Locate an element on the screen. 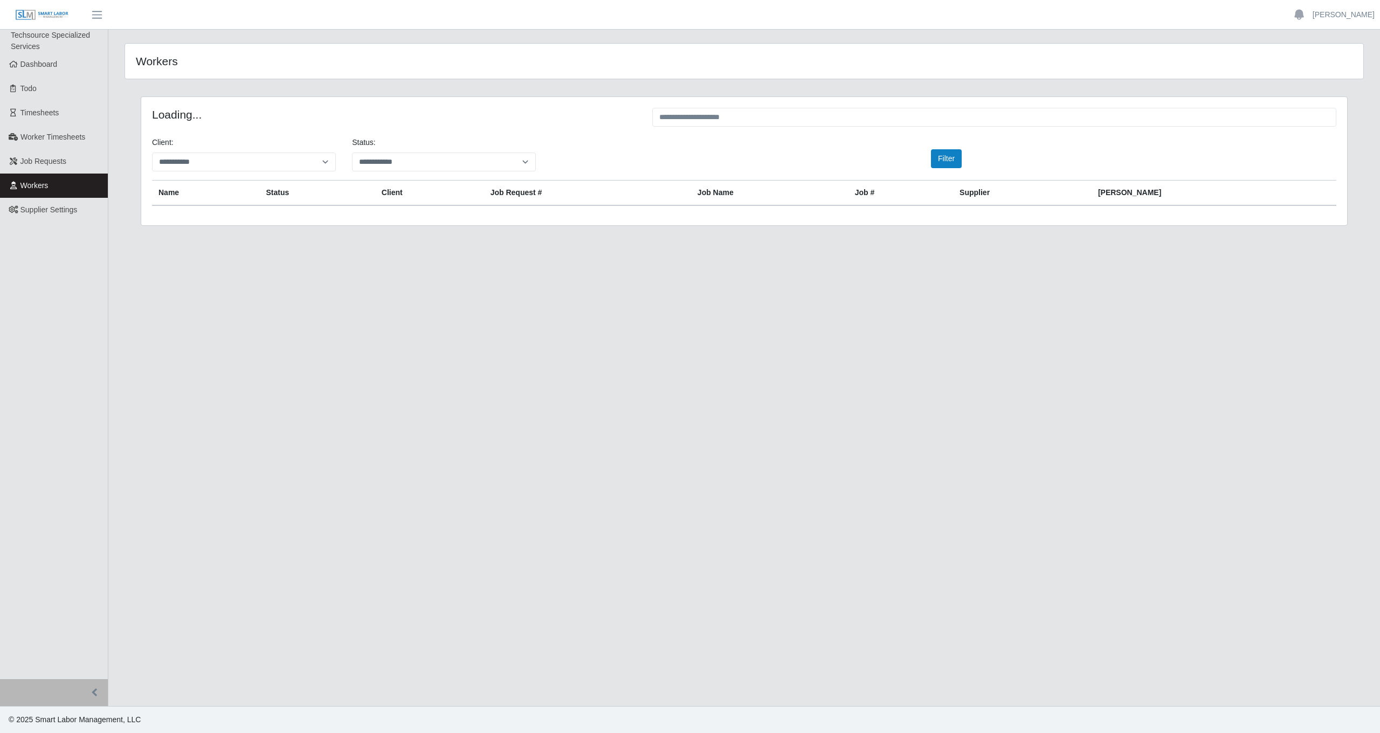 This screenshot has height=733, width=1380. h4: Loading... is located at coordinates (394, 114).